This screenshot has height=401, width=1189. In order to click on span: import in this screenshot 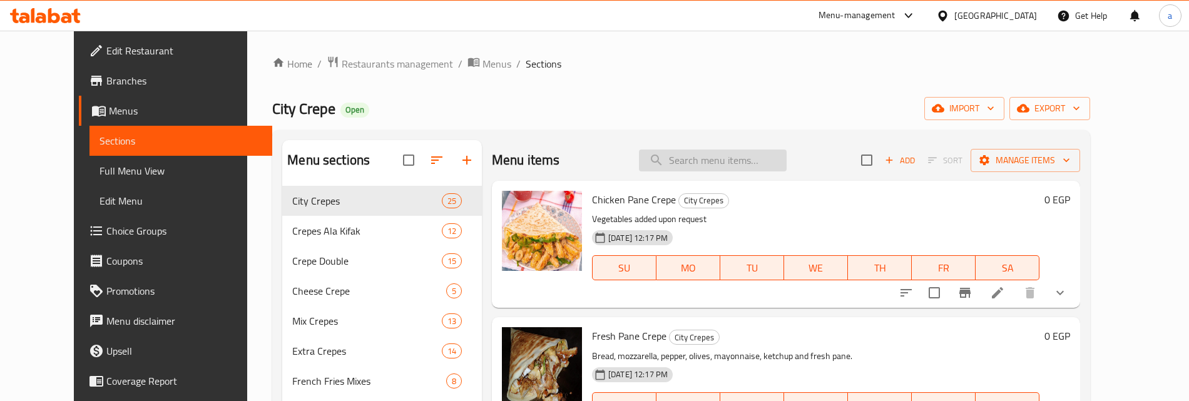, I will do `click(964, 108)`.